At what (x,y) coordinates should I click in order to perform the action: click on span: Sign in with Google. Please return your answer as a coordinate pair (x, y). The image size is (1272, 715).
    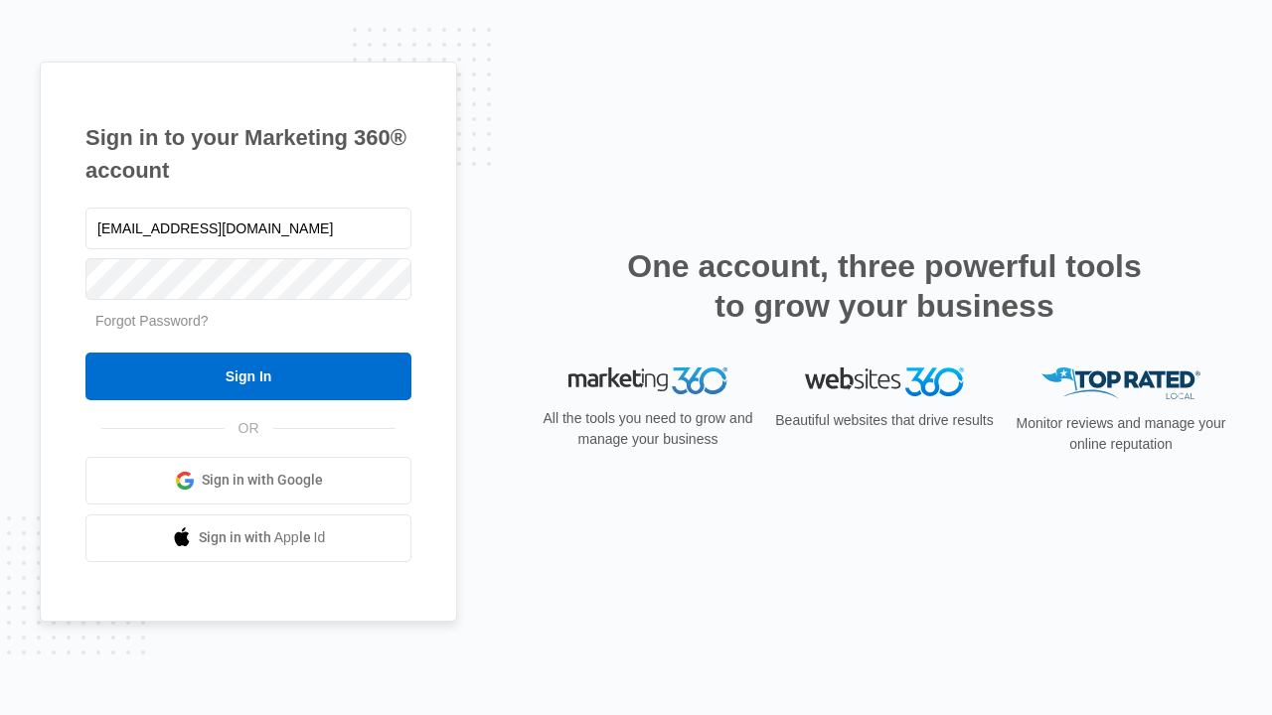
    Looking at the image, I should click on (262, 480).